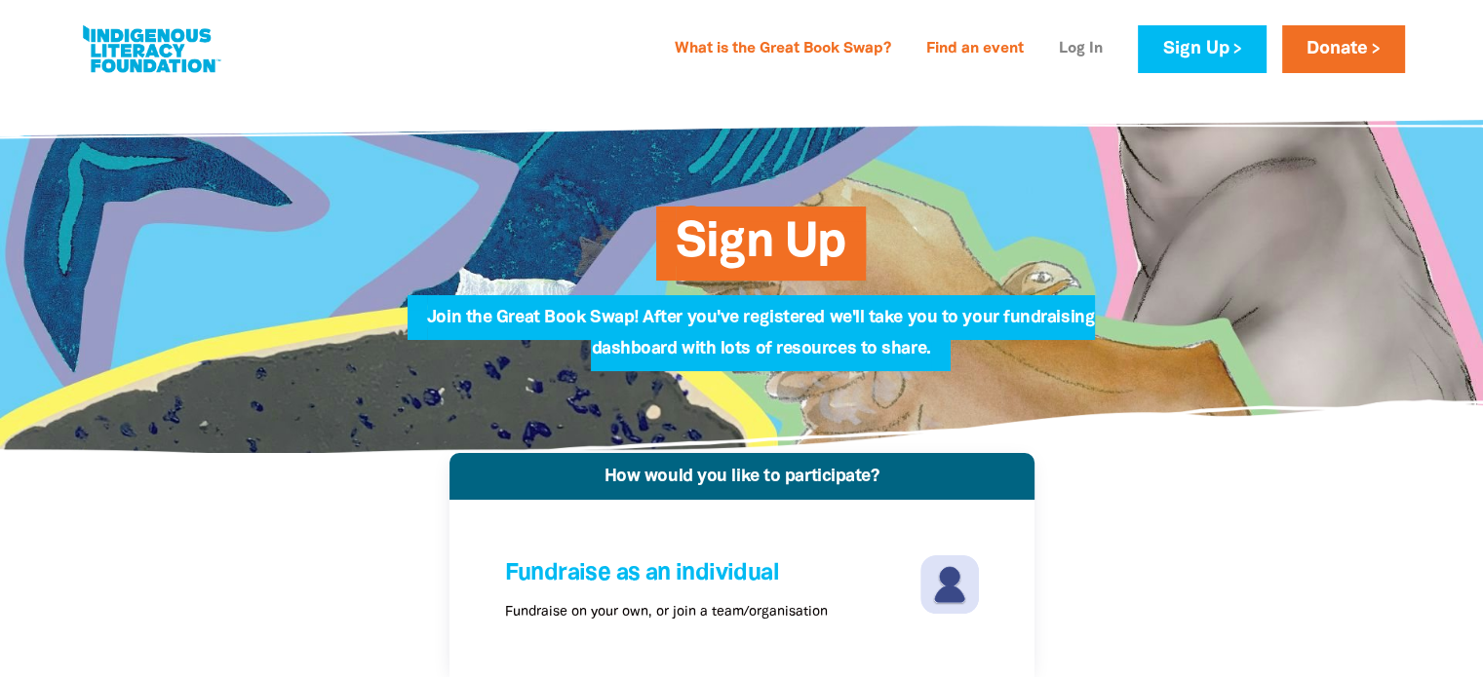  Describe the element at coordinates (783, 50) in the screenshot. I see `a: What is the Great Book Swap?` at that location.